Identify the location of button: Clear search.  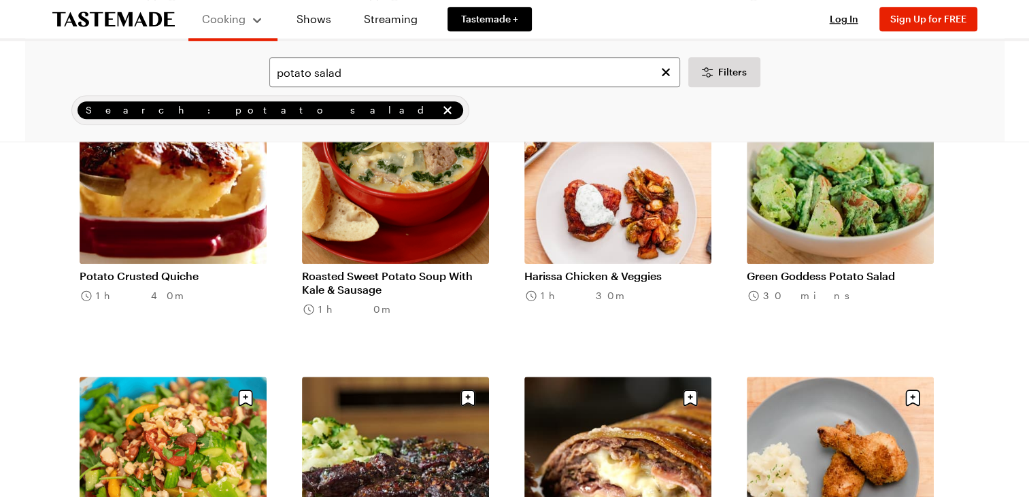
(666, 72).